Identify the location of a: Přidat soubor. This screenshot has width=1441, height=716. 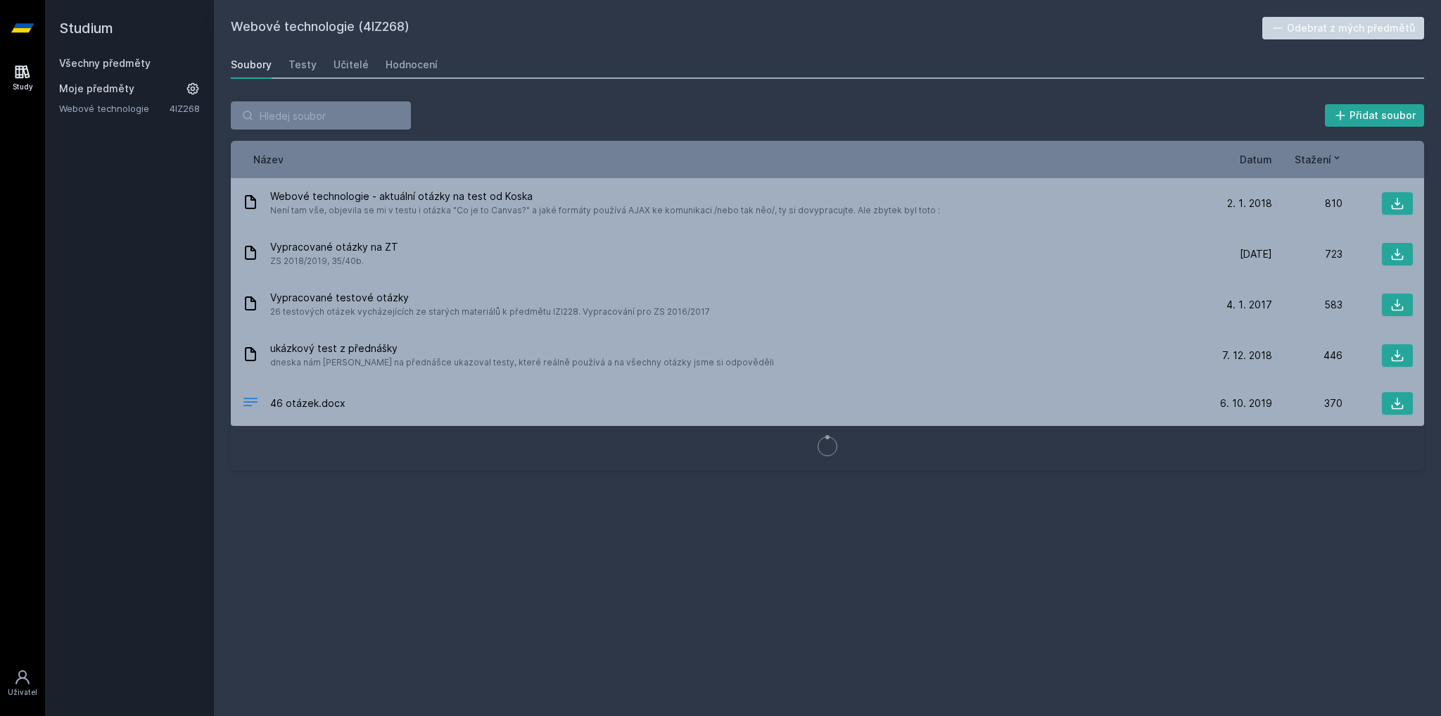
(1375, 115).